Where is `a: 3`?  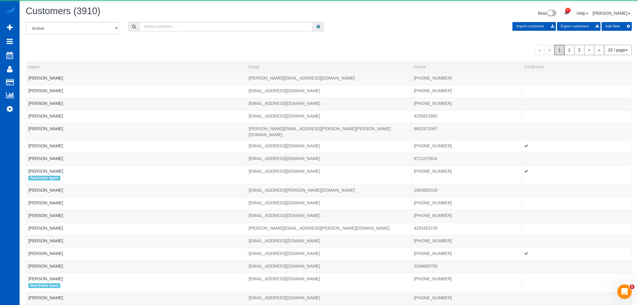
a: 3 is located at coordinates (579, 50).